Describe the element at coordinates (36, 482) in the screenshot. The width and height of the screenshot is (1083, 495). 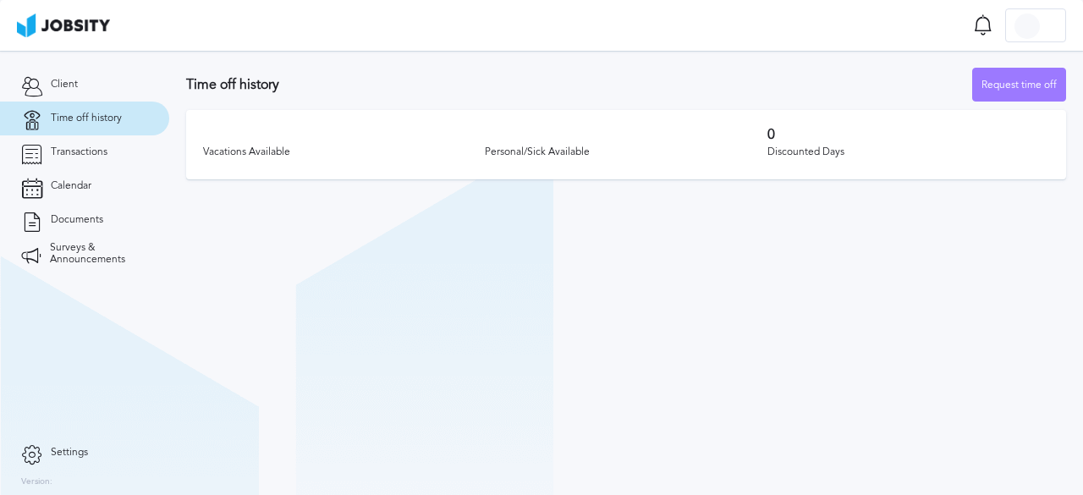
I see `label: Version:` at that location.